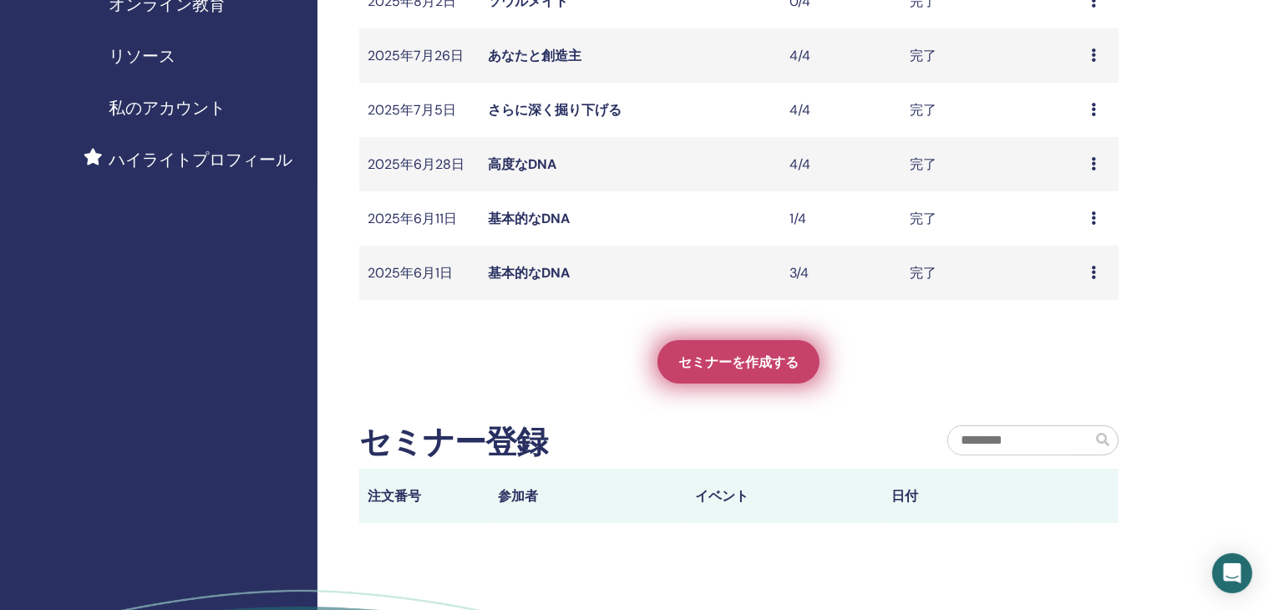 This screenshot has width=1269, height=610. I want to click on font: 1/4, so click(798, 218).